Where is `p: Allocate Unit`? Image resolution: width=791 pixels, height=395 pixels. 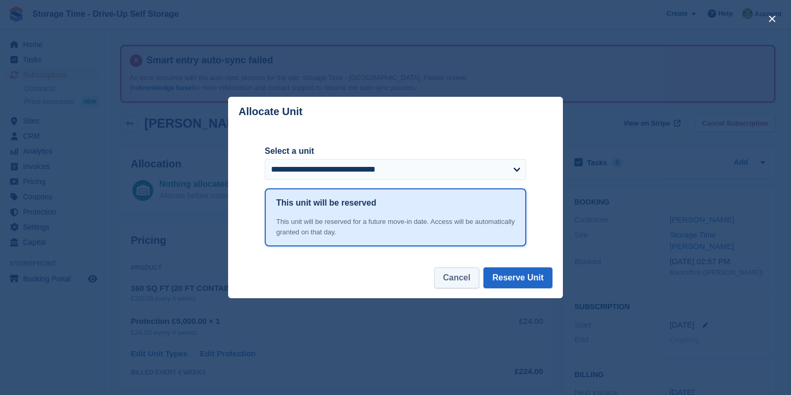
p: Allocate Unit is located at coordinates (271, 111).